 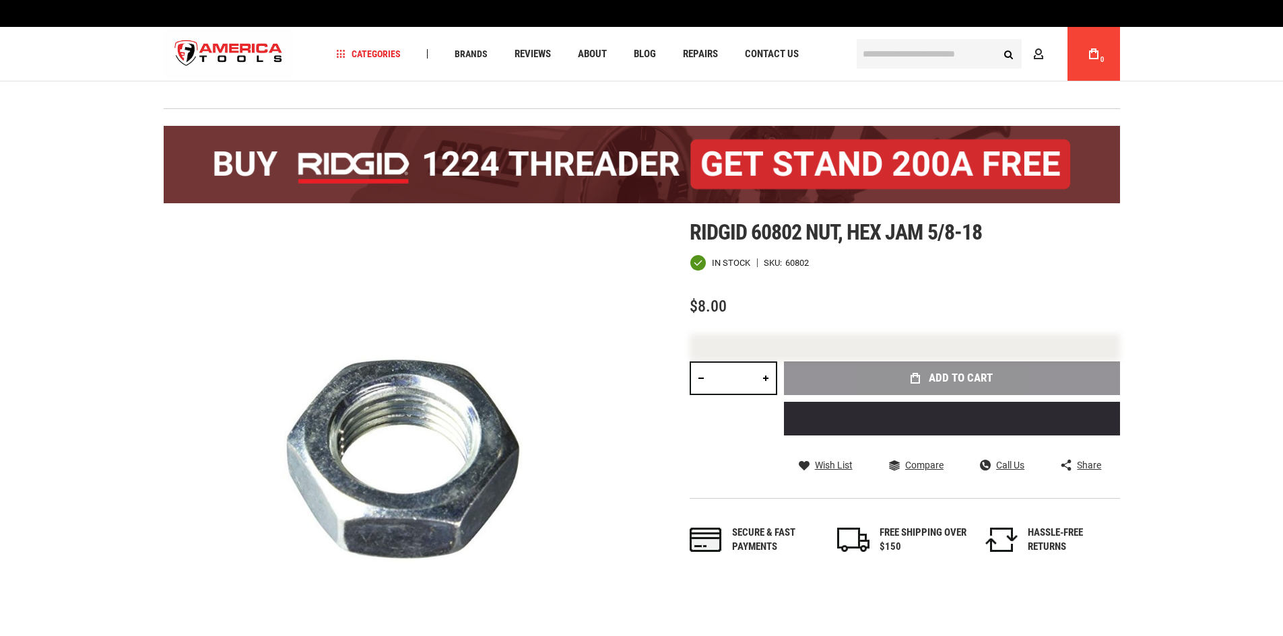 I want to click on img: America Tools, so click(x=229, y=54).